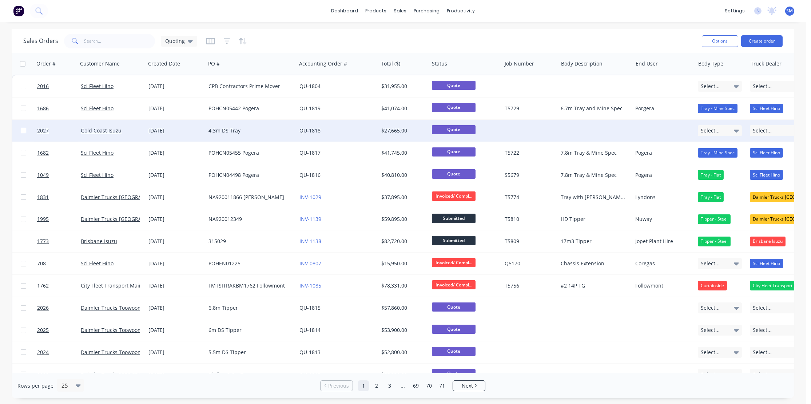  What do you see at coordinates (529, 108) in the screenshot?
I see `div: T5729` at bounding box center [529, 108].